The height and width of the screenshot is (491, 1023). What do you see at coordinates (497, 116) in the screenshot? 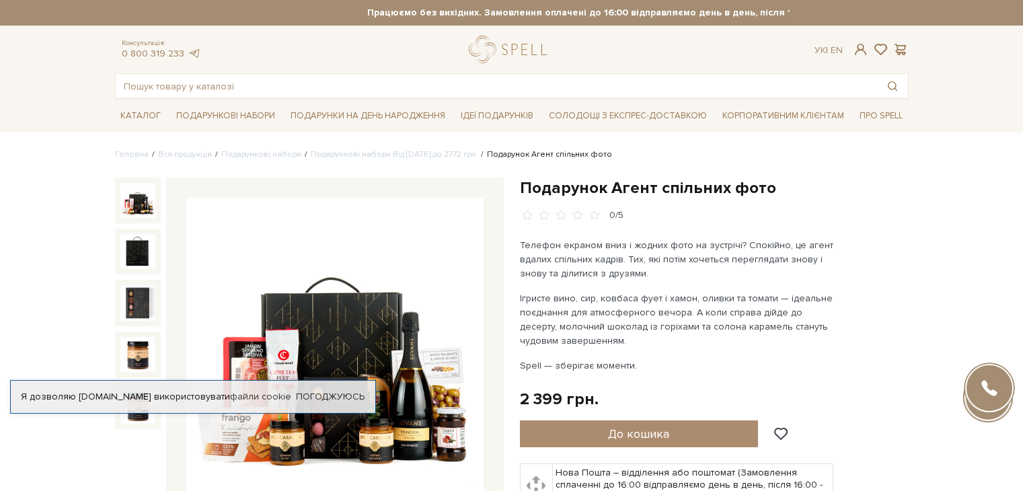
I see `span: Ідеї подарунків` at bounding box center [497, 116].